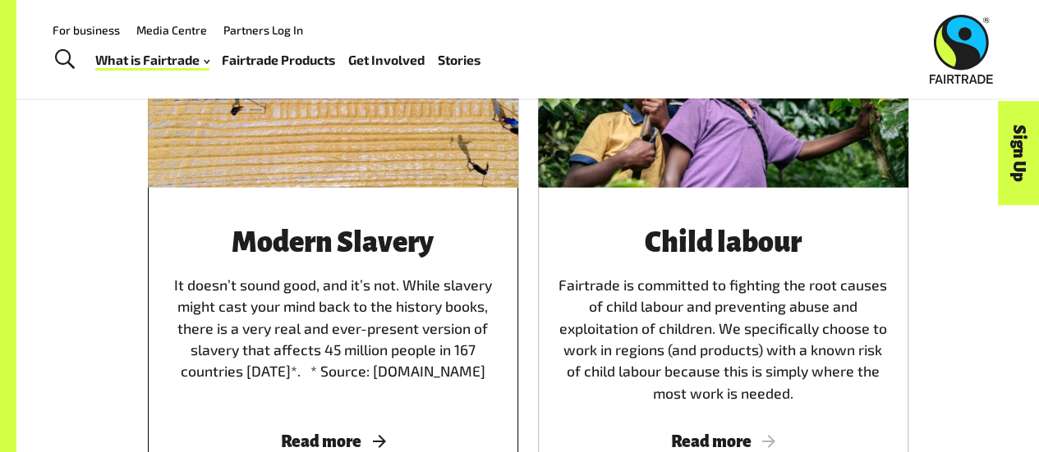 This screenshot has height=452, width=1039. I want to click on a: For business, so click(86, 30).